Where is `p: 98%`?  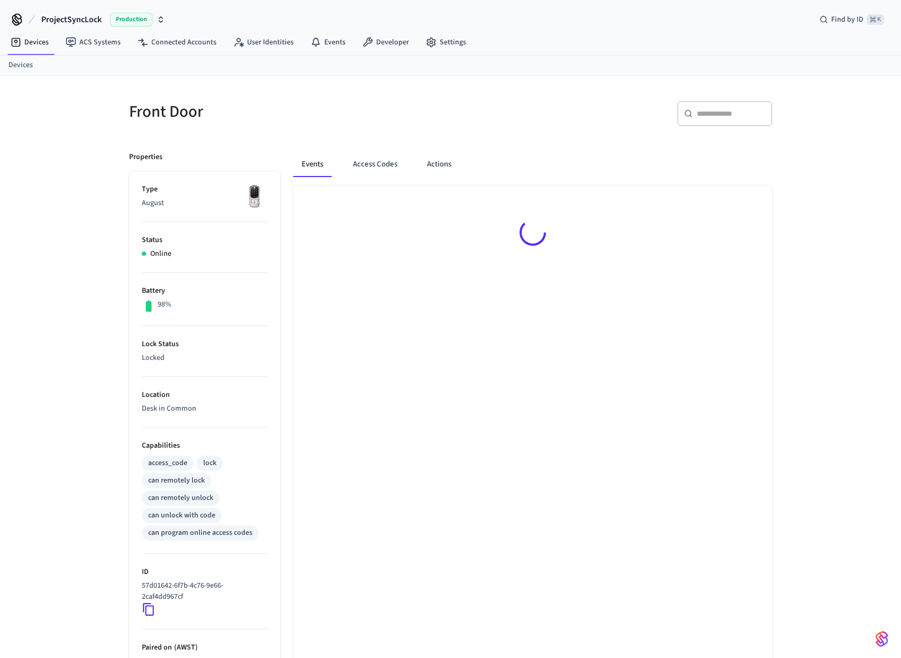
p: 98% is located at coordinates (164, 305).